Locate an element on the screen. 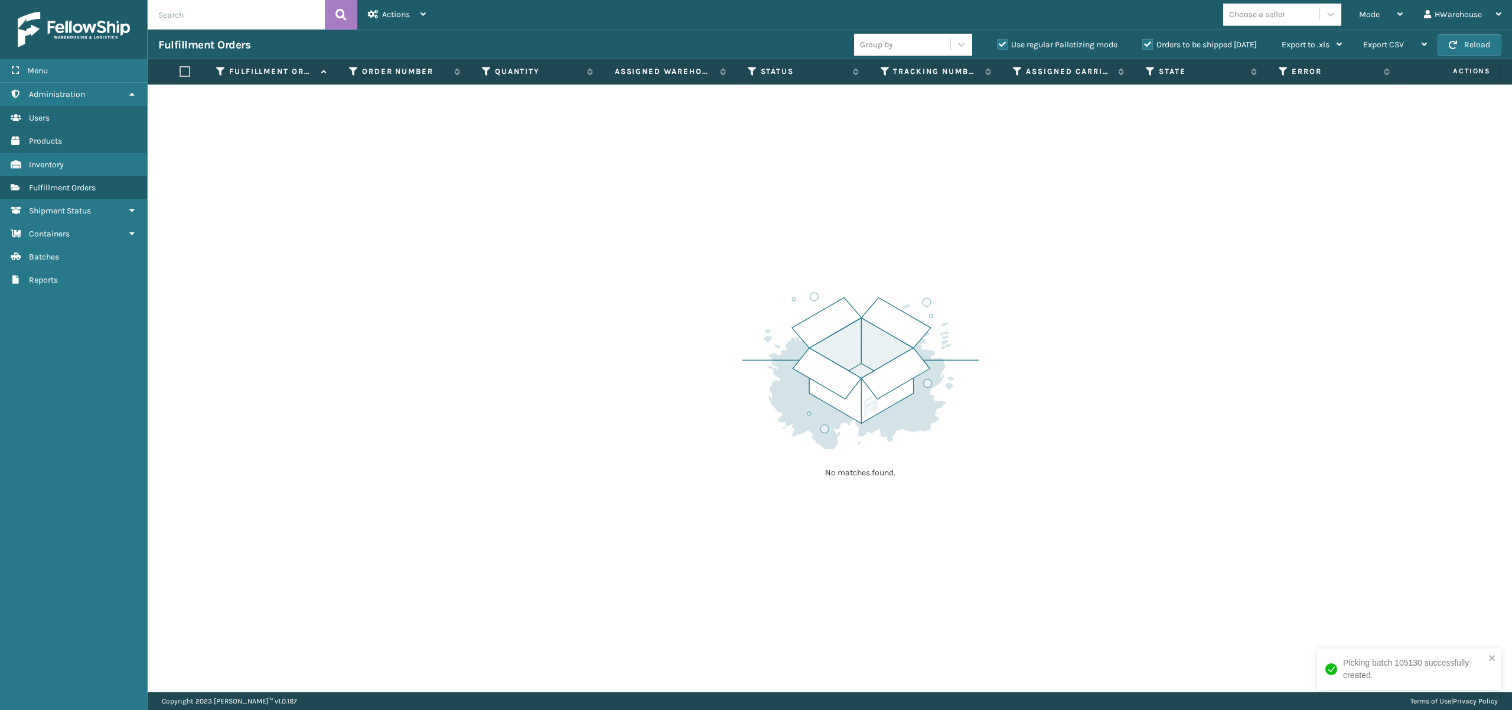  span: Shipment Status is located at coordinates (60, 210).